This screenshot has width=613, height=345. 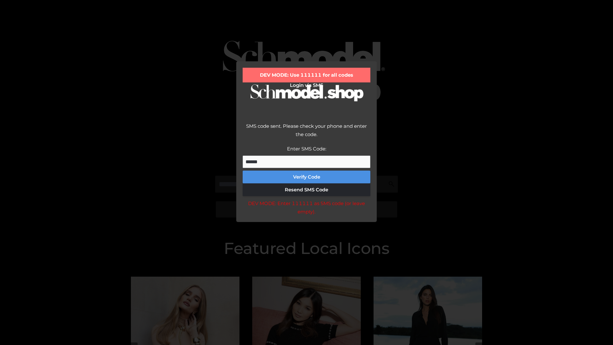 I want to click on button: Resend SMS Code, so click(x=307, y=190).